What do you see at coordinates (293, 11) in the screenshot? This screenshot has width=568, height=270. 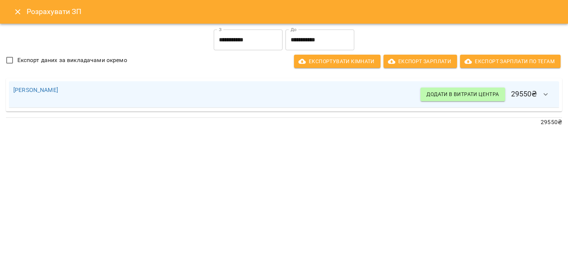 I see `h6: Розрахувати ЗП` at bounding box center [293, 11].